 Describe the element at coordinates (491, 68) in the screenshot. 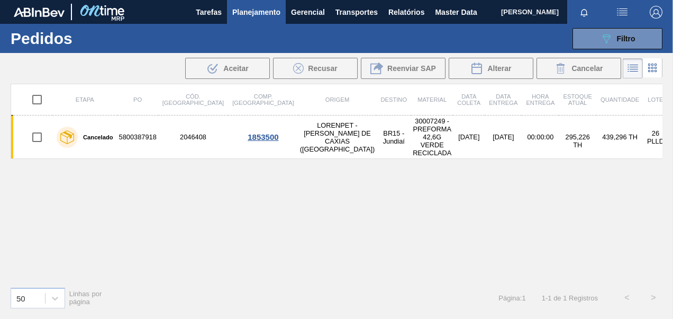

I see `div: Alterar Pedido` at that location.